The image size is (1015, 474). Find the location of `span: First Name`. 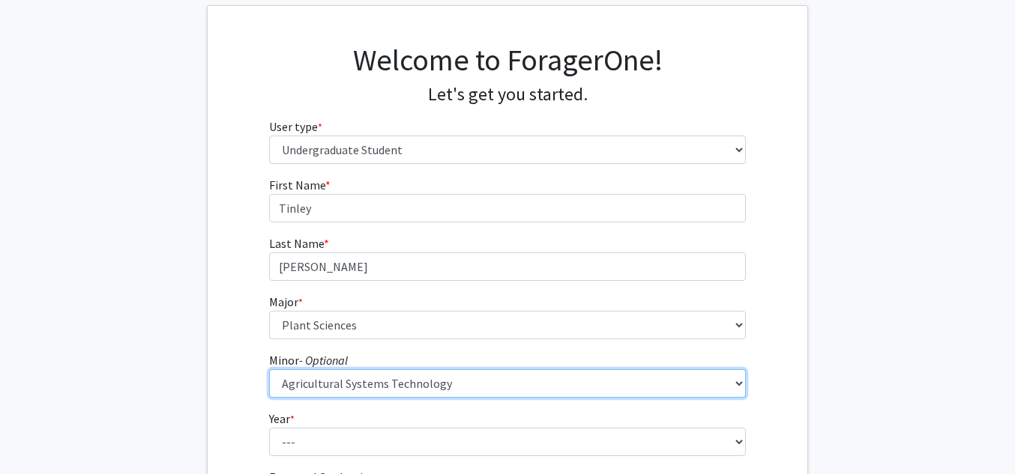

span: First Name is located at coordinates (297, 185).